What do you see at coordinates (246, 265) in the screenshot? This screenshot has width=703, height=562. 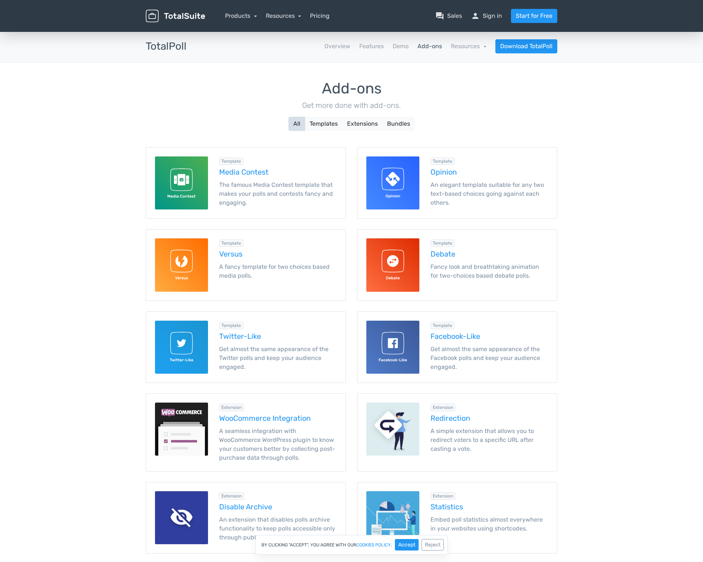 I see `a: Versus for TotalPoll Template Versus A fancy template for two choices based media polls.` at bounding box center [246, 265].